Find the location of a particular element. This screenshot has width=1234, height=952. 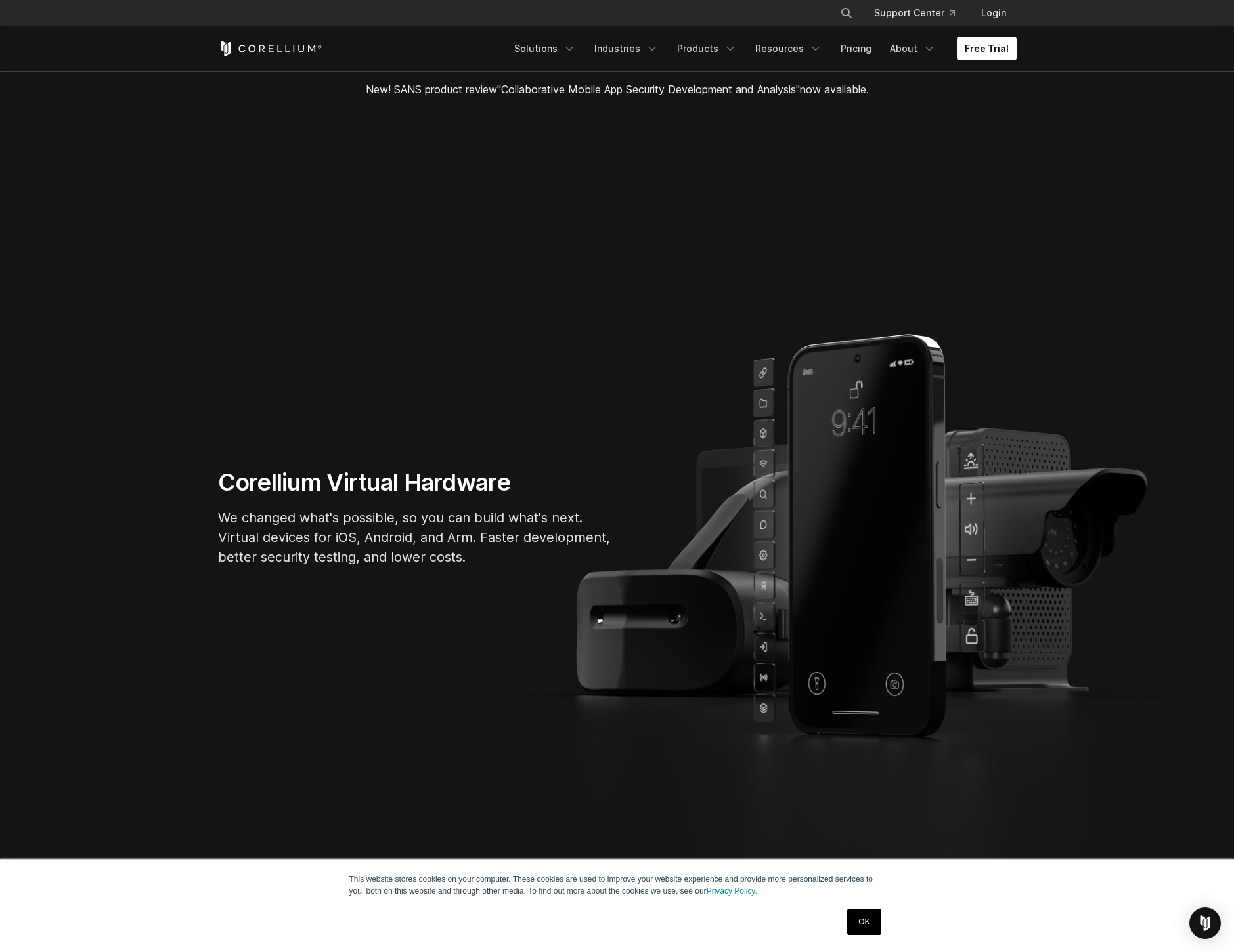

a: OK is located at coordinates (864, 922).